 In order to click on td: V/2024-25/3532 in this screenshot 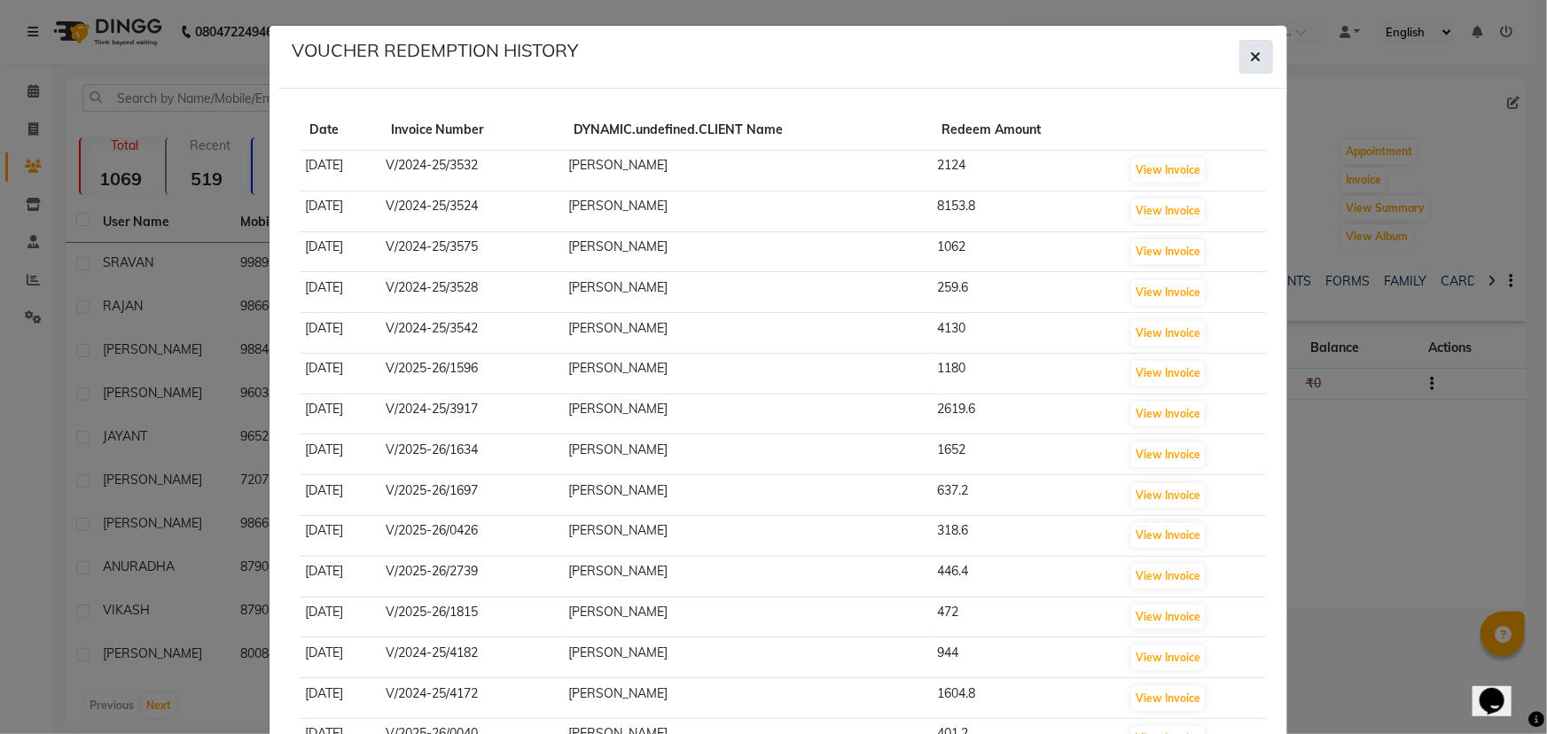, I will do `click(472, 171)`.